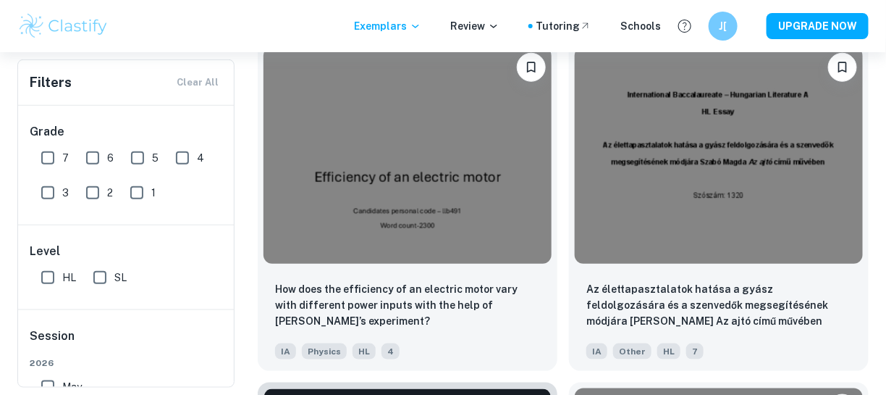  I want to click on button: UPGRADE NOW, so click(817, 26).